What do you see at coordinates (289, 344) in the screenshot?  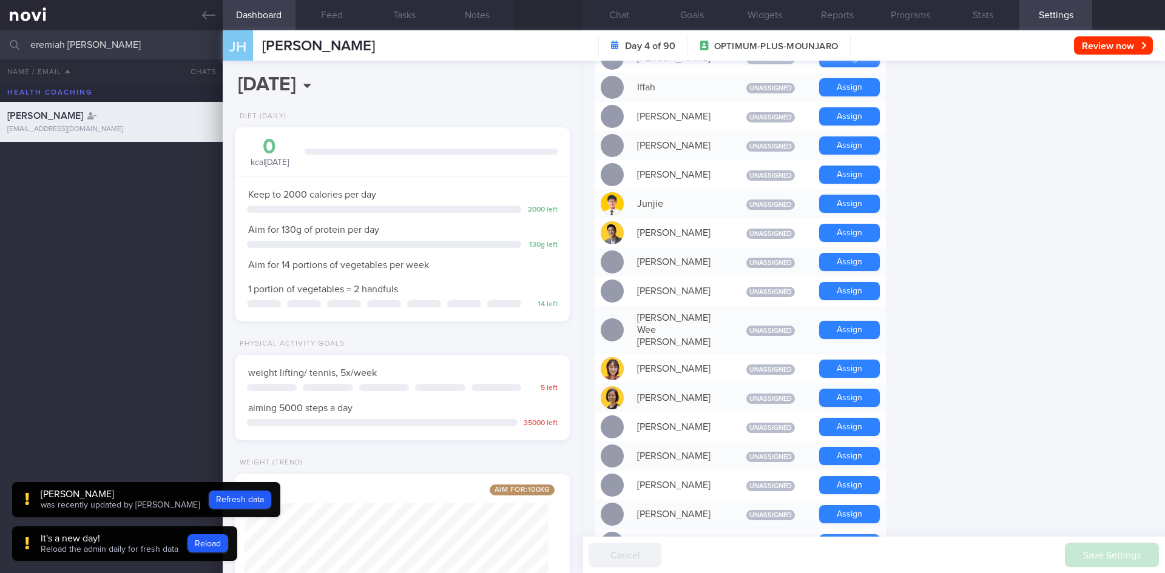 I see `div: Physical Activity Goals` at bounding box center [289, 344].